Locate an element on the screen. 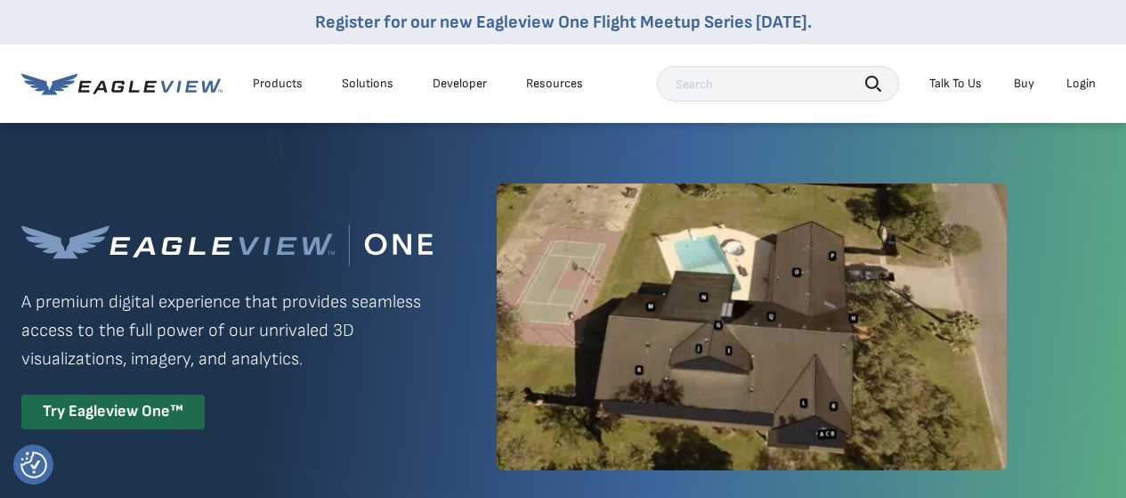 The height and width of the screenshot is (498, 1126). img: Eagleview One™ is located at coordinates (227, 245).